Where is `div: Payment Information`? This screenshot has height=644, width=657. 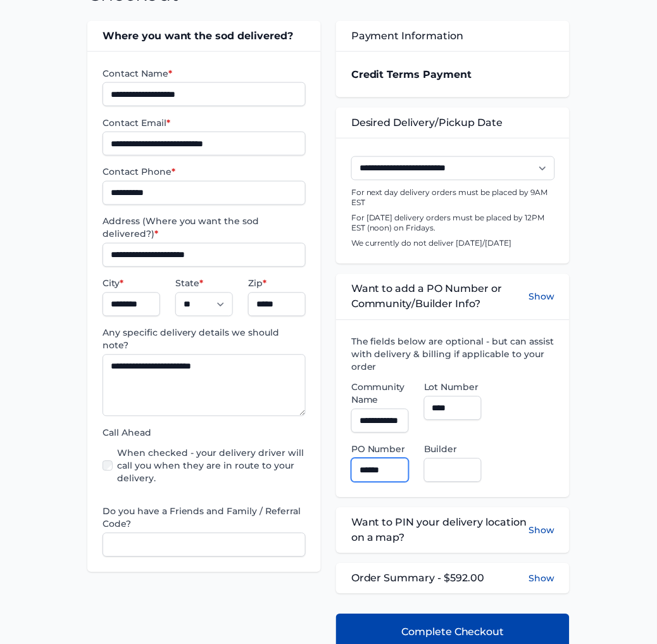
div: Payment Information is located at coordinates (452, 36).